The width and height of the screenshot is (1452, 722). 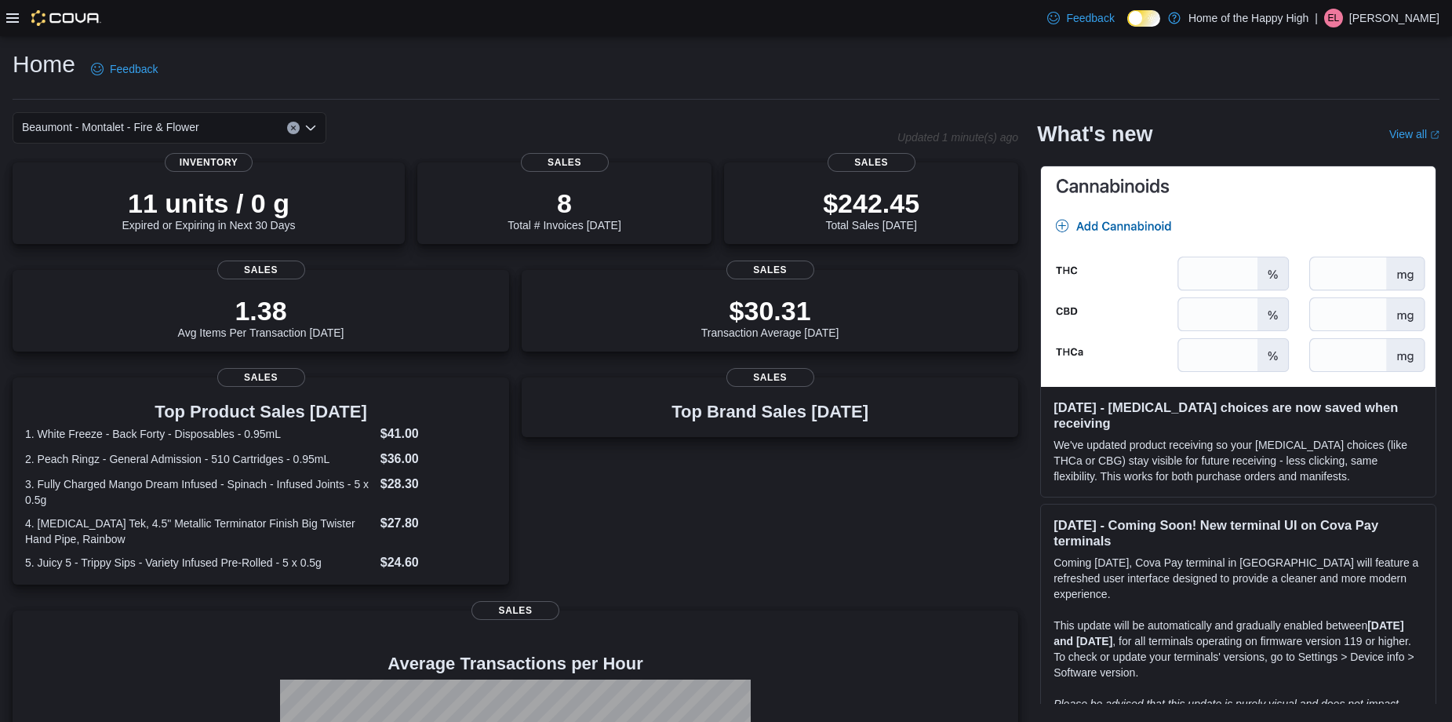 I want to click on span: Dark Mode, so click(x=1127, y=27).